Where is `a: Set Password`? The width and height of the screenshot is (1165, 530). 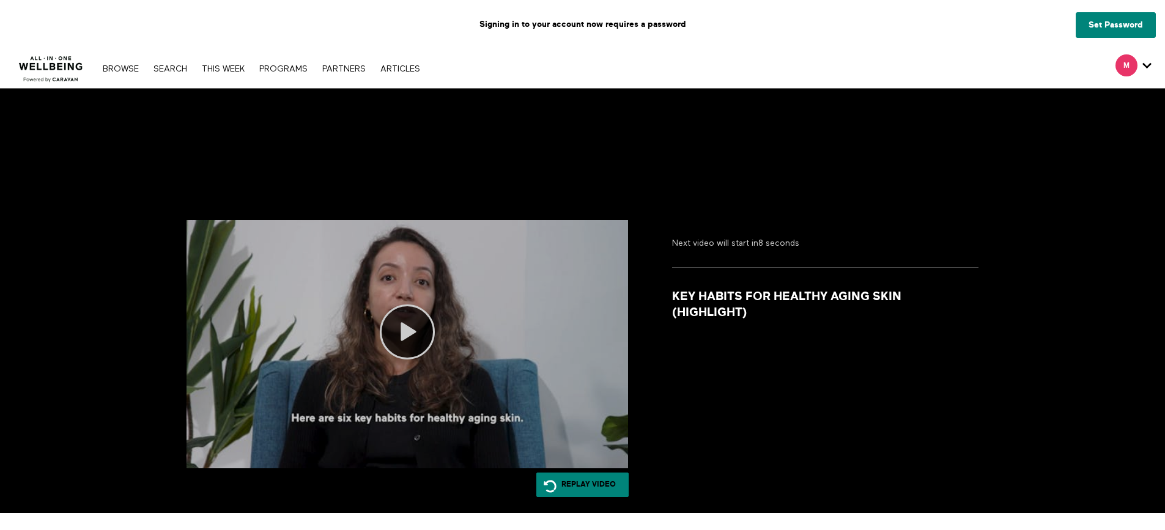
a: Set Password is located at coordinates (1116, 25).